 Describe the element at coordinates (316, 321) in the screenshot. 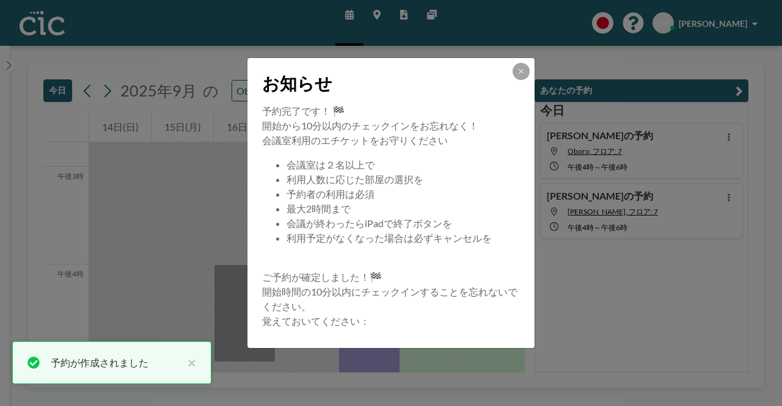

I see `font: 覚えておいてください：` at that location.